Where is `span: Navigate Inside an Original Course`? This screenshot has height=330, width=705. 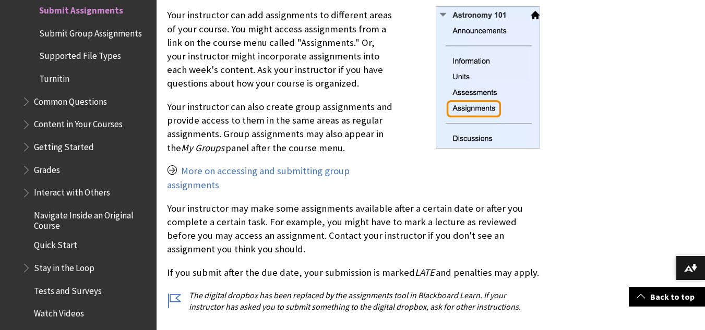 span: Navigate Inside an Original Course is located at coordinates (91, 219).